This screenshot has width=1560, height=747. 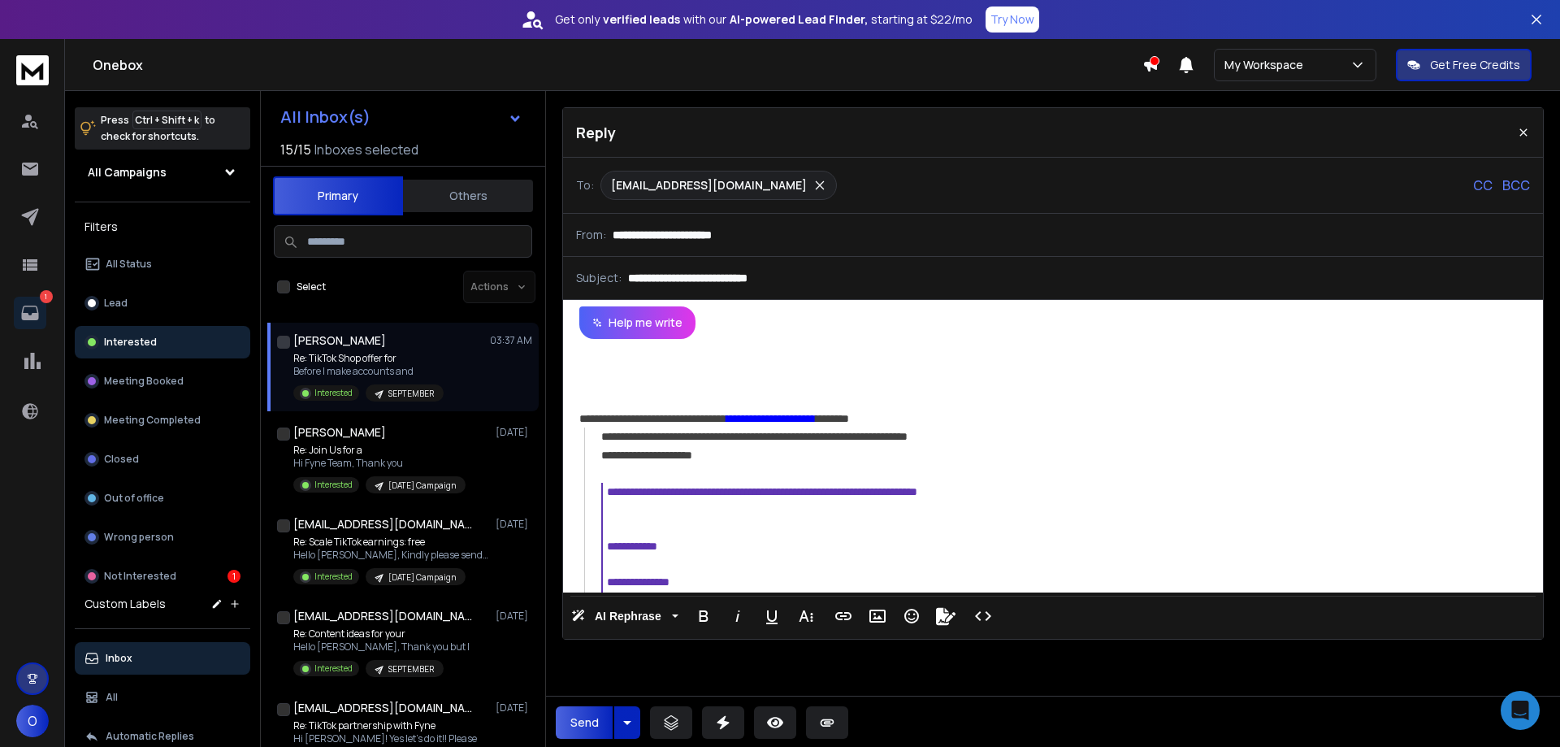 I want to click on button: Italic (Ctrl+I), so click(x=738, y=616).